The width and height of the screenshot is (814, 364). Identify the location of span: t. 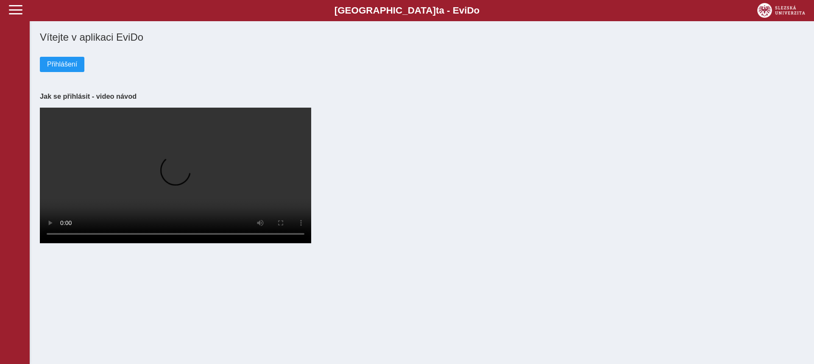
(437, 10).